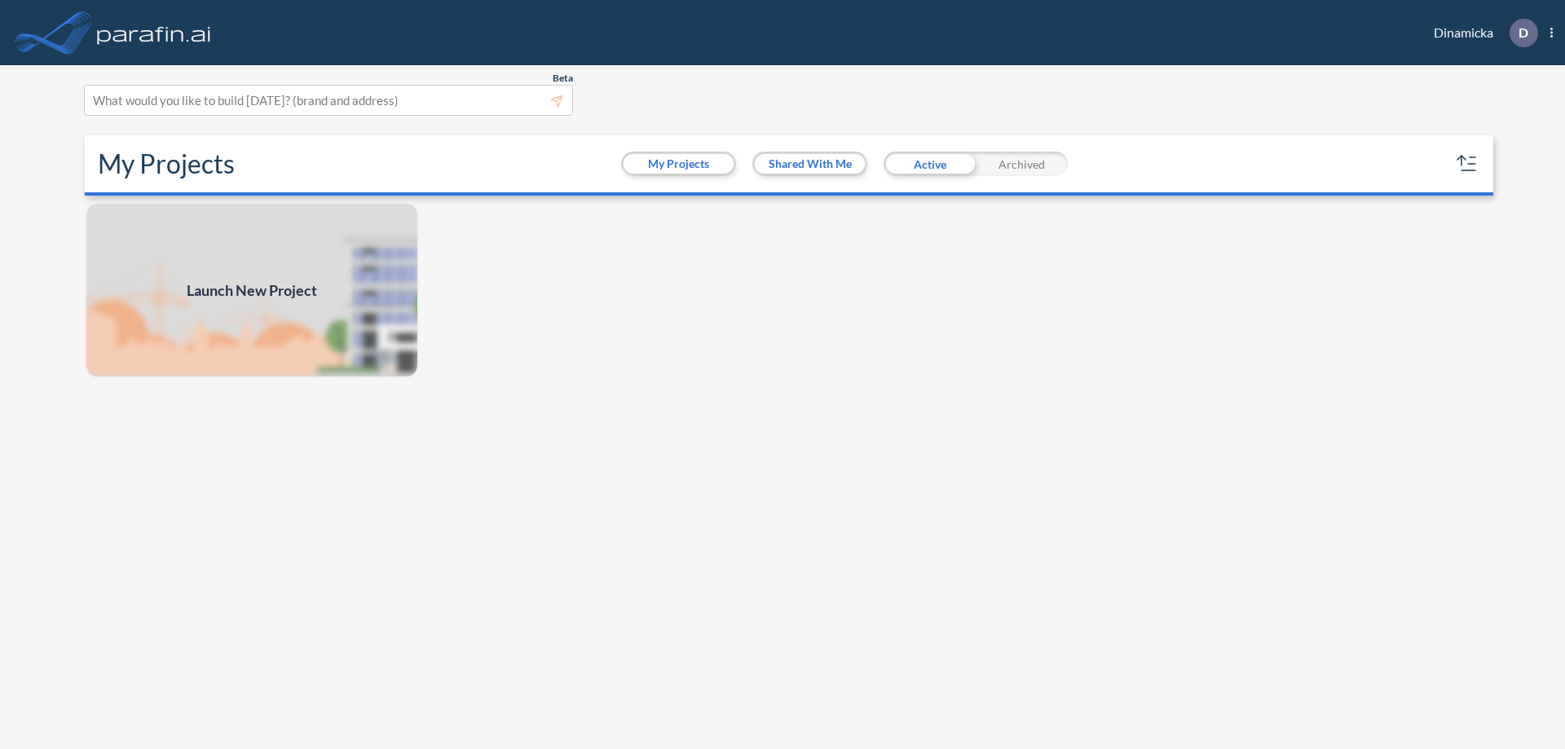  I want to click on span: Launch New Project, so click(252, 290).